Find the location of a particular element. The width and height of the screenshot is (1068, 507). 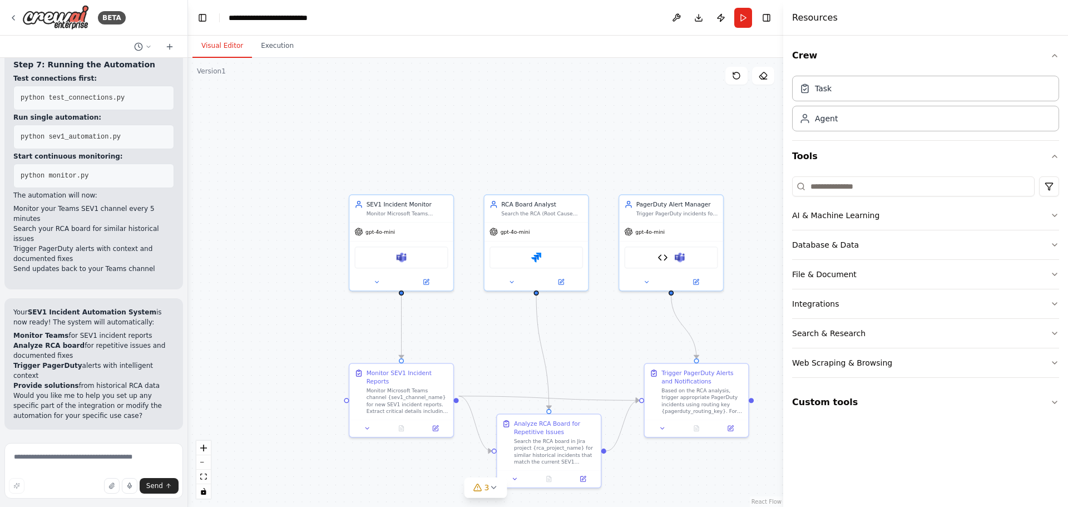

strong: Provide solutions is located at coordinates (46, 386).